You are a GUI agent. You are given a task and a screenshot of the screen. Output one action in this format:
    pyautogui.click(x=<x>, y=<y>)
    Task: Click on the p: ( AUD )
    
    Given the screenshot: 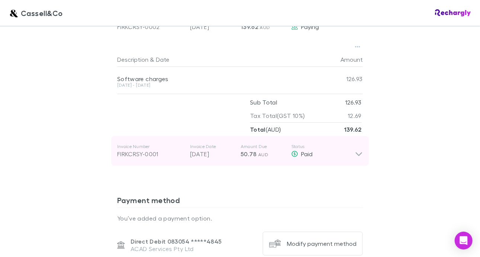 What is the action you would take?
    pyautogui.click(x=266, y=130)
    